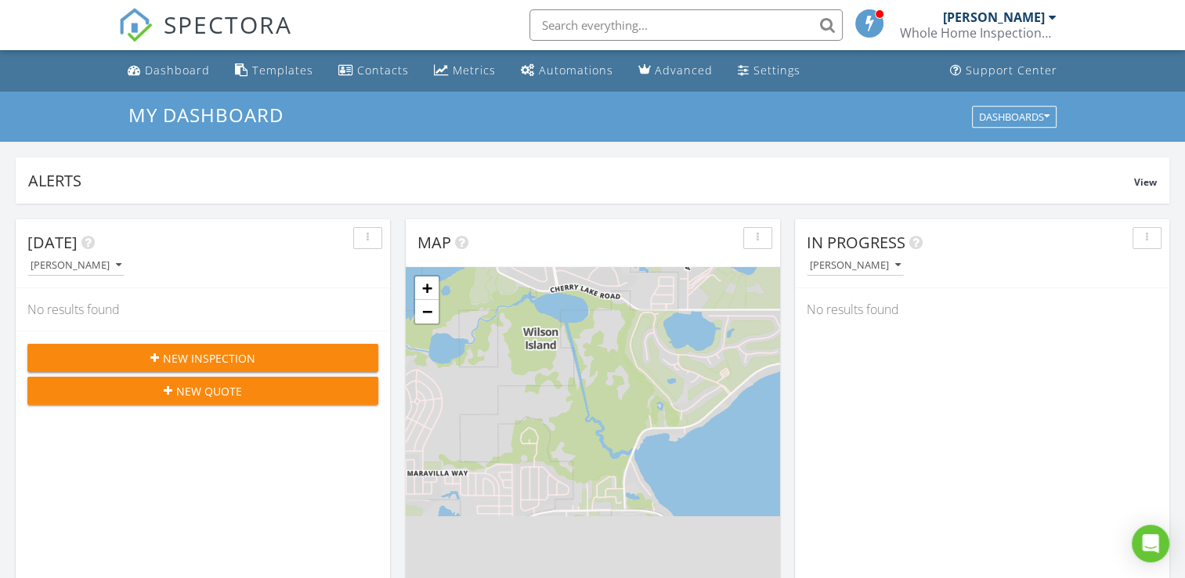 The height and width of the screenshot is (578, 1185). What do you see at coordinates (1011, 70) in the screenshot?
I see `div: Support Center` at bounding box center [1011, 70].